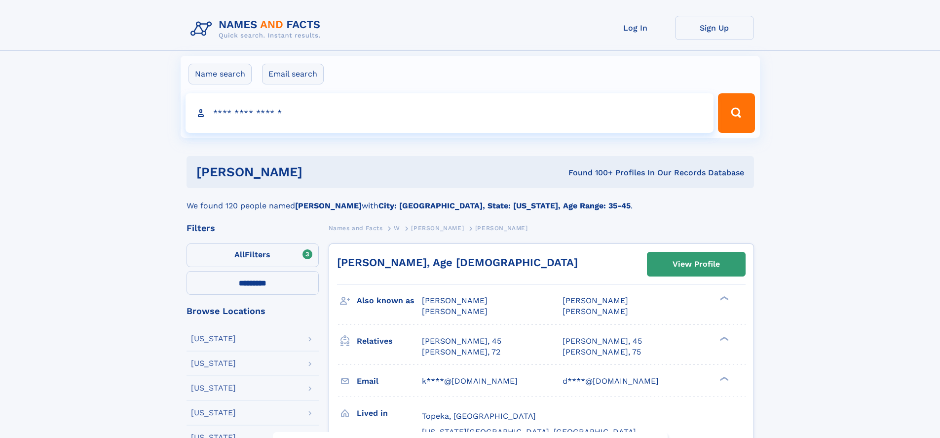  I want to click on img: Logo Names and Facts, so click(258, 29).